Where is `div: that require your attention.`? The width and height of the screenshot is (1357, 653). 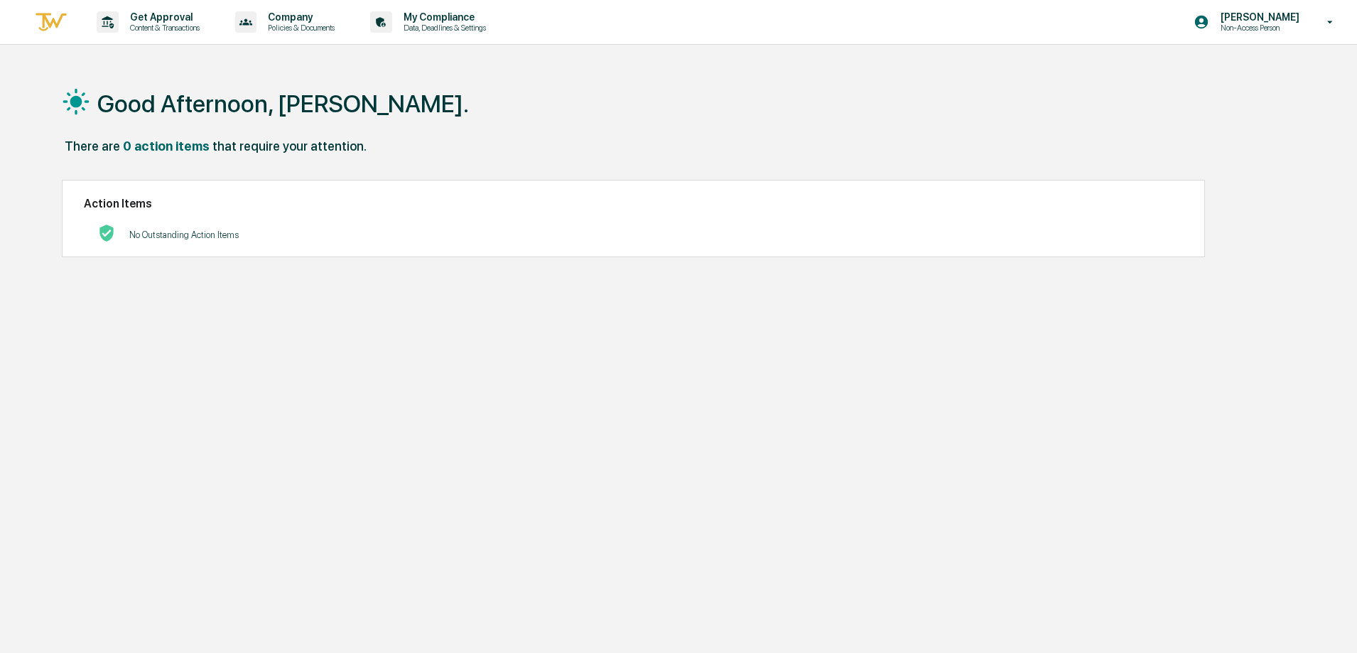 div: that require your attention. is located at coordinates (289, 146).